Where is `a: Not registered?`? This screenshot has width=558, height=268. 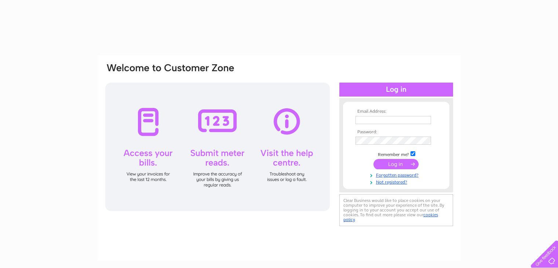 a: Not registered? is located at coordinates (397, 181).